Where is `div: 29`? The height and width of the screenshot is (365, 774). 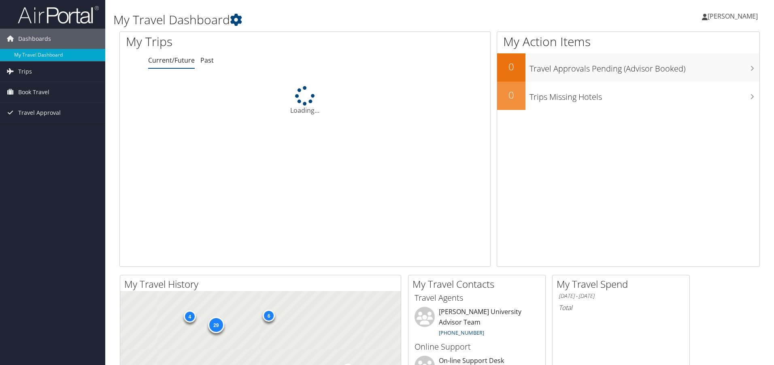
div: 29 is located at coordinates (216, 325).